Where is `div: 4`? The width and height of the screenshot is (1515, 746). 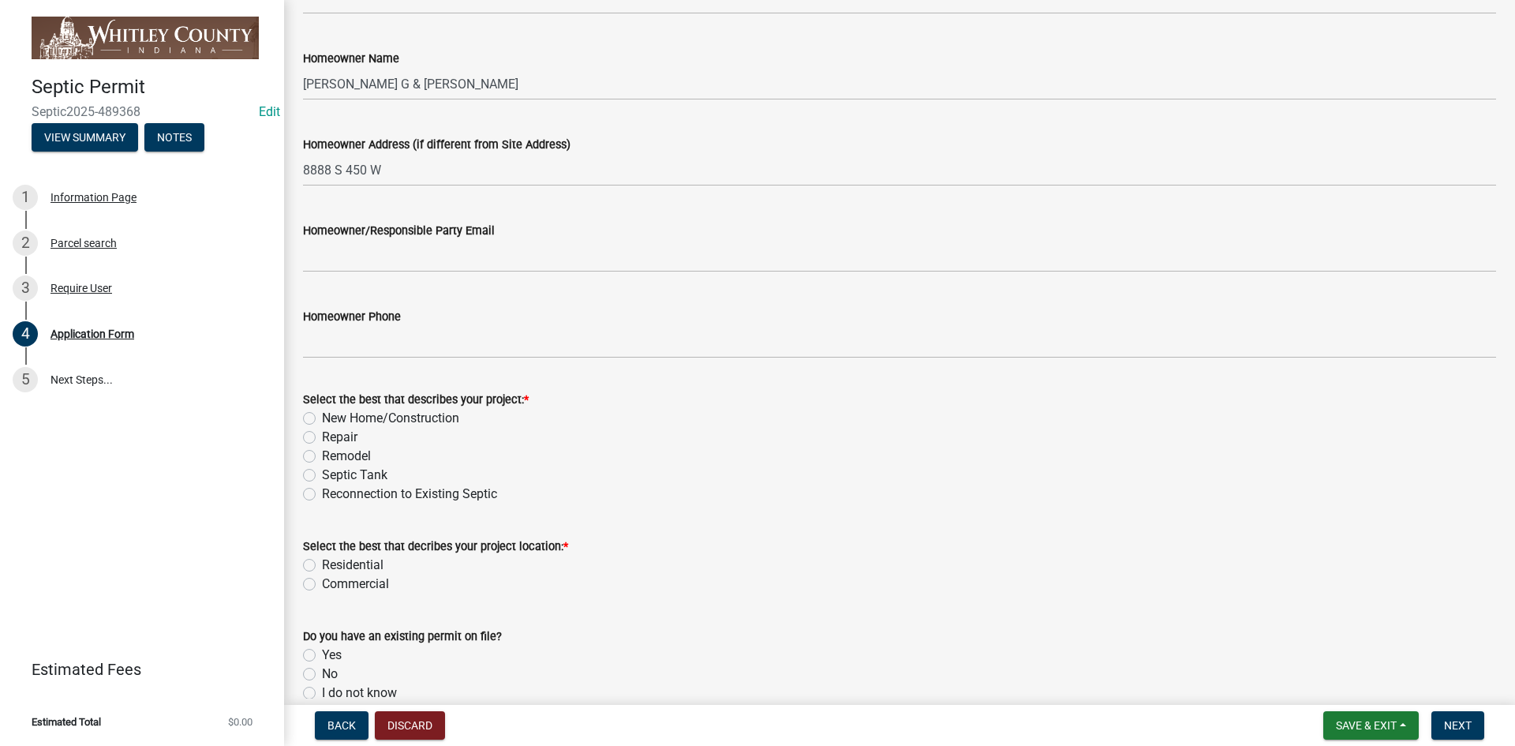 div: 4 is located at coordinates (25, 334).